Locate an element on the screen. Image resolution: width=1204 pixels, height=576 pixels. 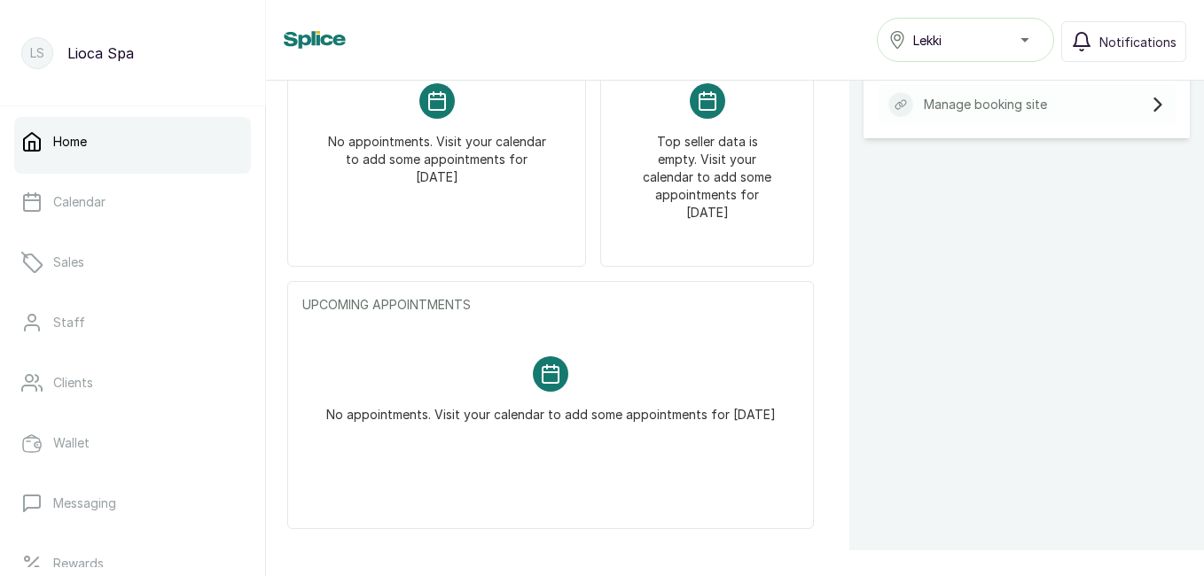
button: Notifications is located at coordinates (1123, 42).